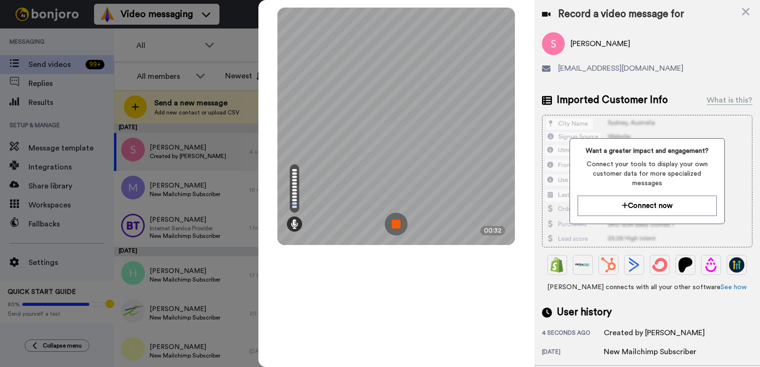 Image resolution: width=760 pixels, height=367 pixels. I want to click on span: Imported Customer Info, so click(612, 100).